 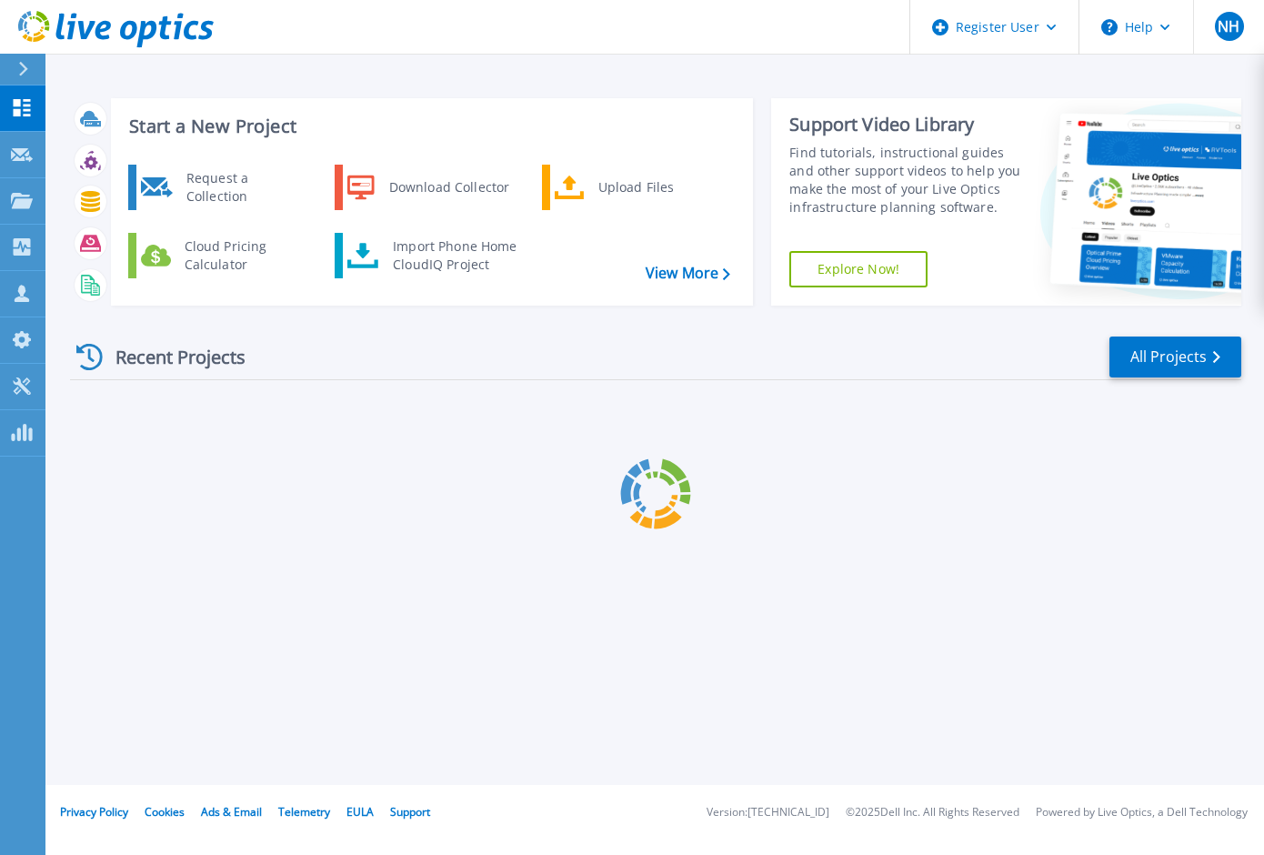 What do you see at coordinates (687, 273) in the screenshot?
I see `a: View More` at bounding box center [687, 273].